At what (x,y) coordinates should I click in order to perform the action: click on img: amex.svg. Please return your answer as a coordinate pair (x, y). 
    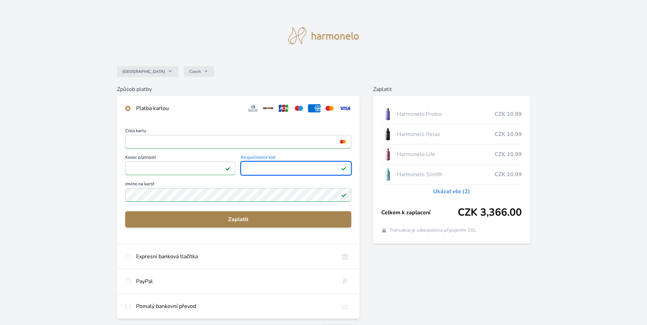
    Looking at the image, I should click on (314, 108).